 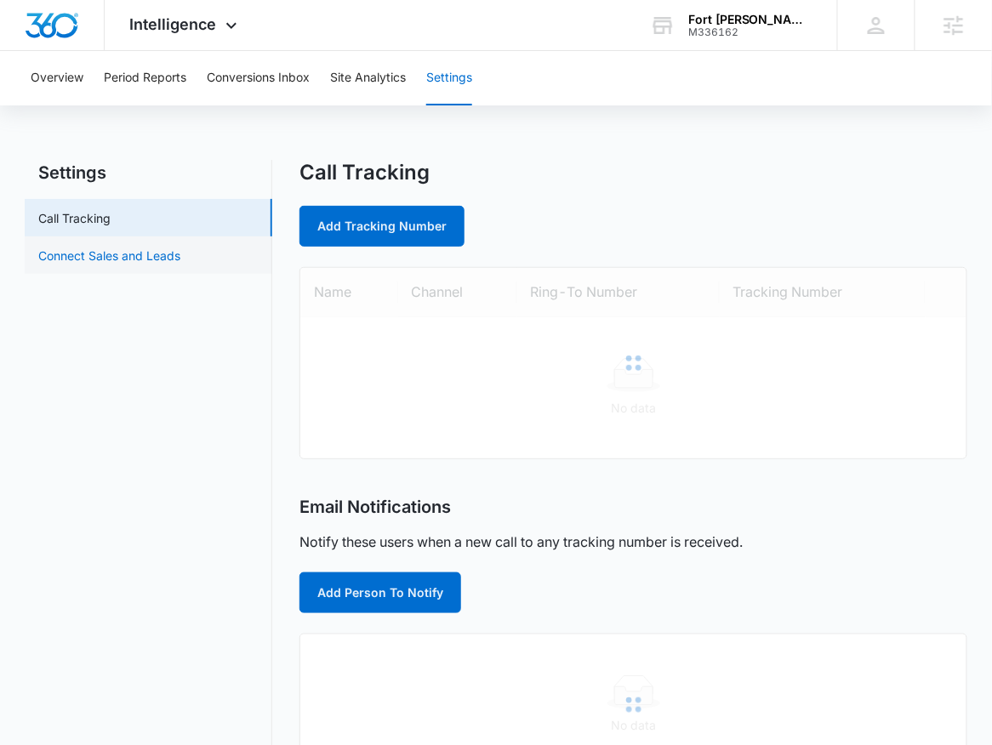 I want to click on button: Settings, so click(x=449, y=78).